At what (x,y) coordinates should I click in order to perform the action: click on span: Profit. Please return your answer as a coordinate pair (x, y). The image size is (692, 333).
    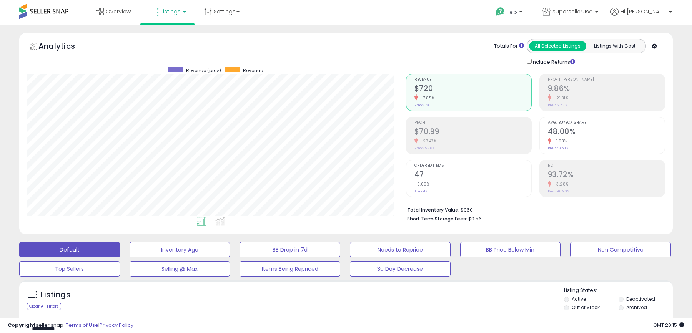
    Looking at the image, I should click on (473, 123).